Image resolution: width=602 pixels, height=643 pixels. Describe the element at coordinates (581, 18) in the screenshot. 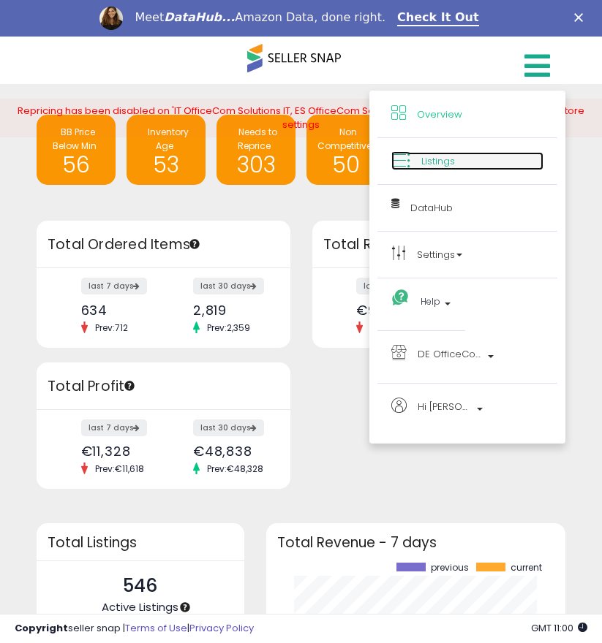

I see `div: Close` at that location.